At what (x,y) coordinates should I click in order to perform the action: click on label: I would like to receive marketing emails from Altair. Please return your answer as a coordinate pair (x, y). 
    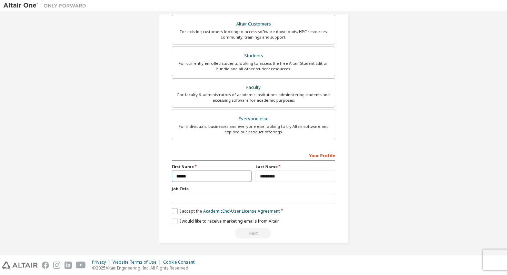
    Looking at the image, I should click on (225, 221).